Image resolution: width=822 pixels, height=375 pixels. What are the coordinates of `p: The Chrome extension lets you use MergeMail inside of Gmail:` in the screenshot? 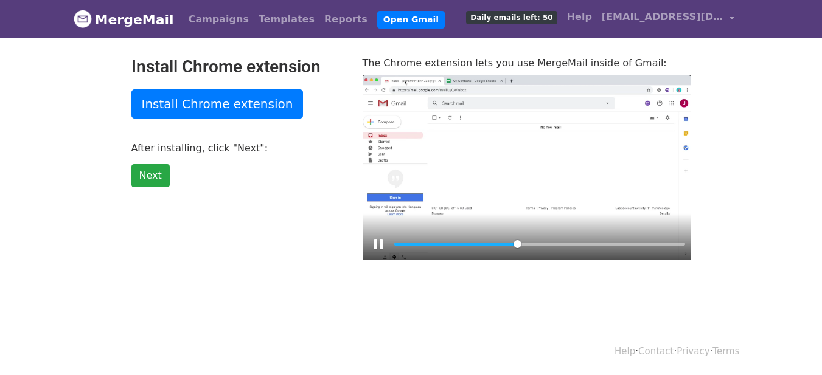 It's located at (527, 63).